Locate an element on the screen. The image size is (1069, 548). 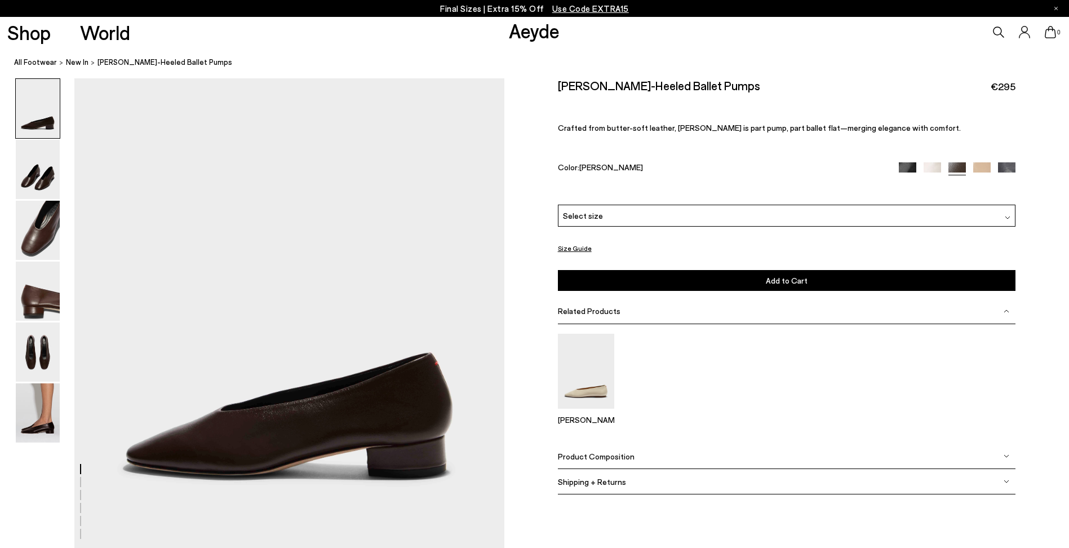
a: All Footwear is located at coordinates (35, 62).